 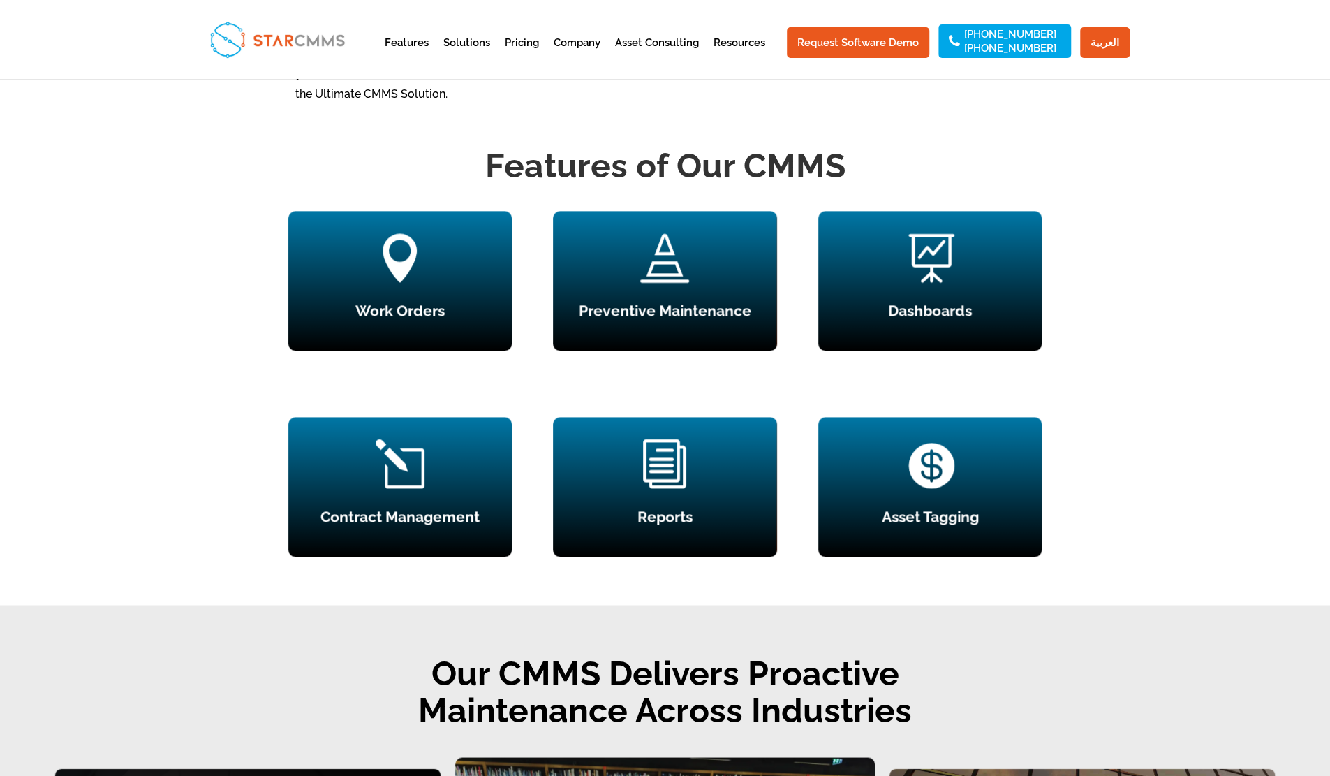 What do you see at coordinates (467, 54) in the screenshot?
I see `a: Solutions` at bounding box center [467, 54].